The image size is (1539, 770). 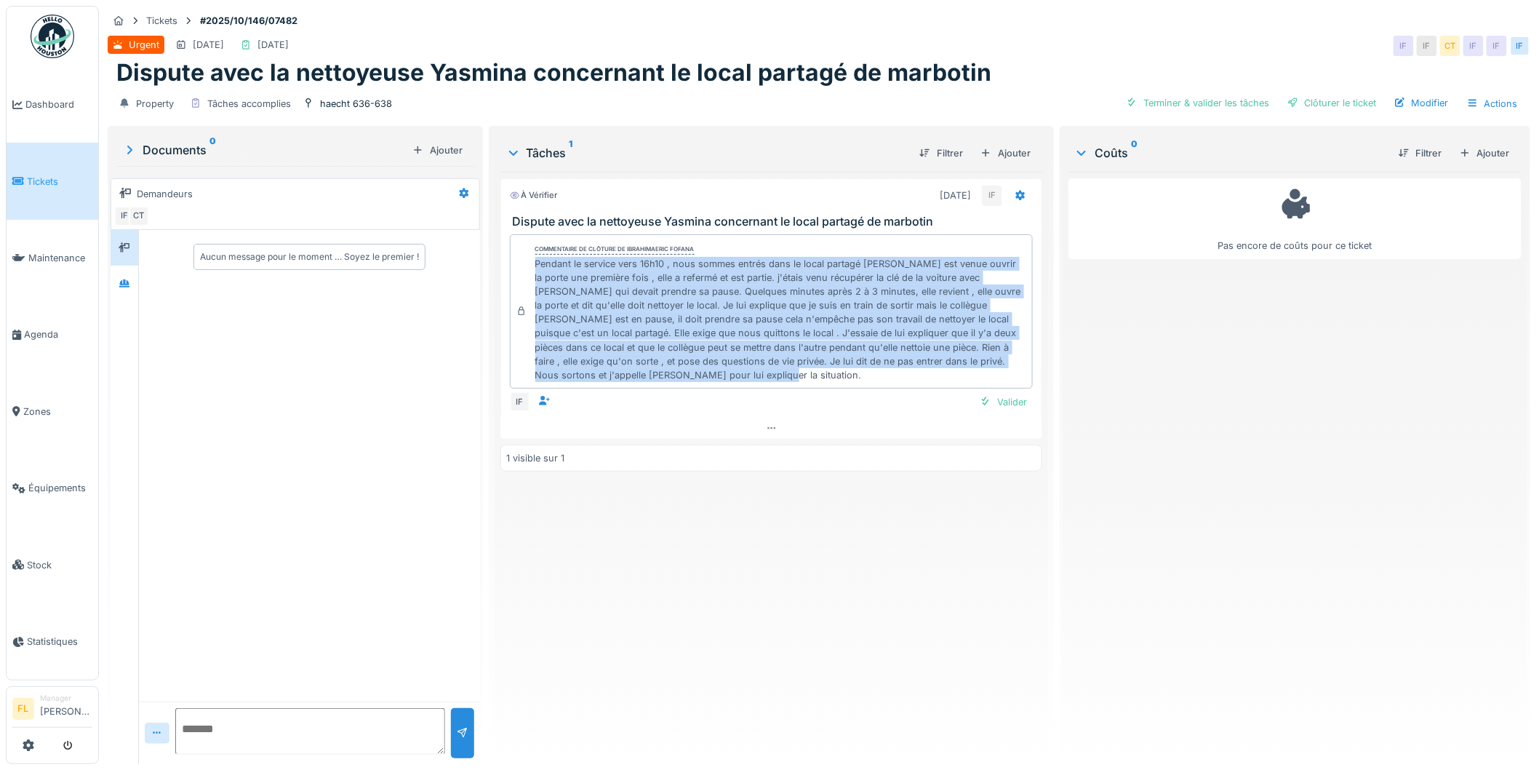 What do you see at coordinates (66, 698) in the screenshot?
I see `div: Manager` at bounding box center [66, 698].